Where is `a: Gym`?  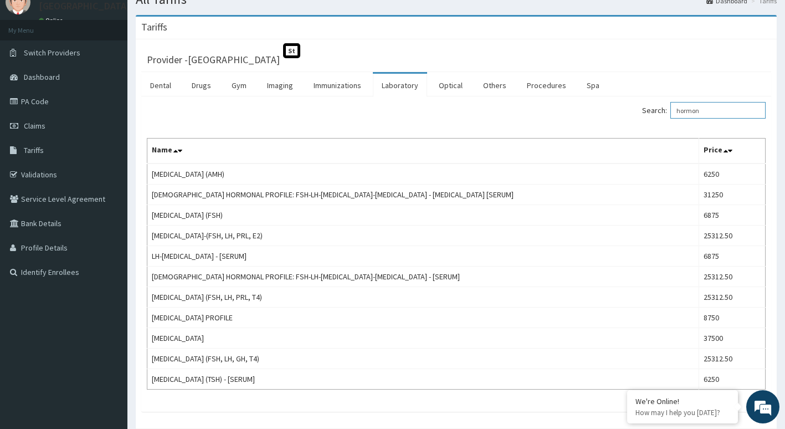 a: Gym is located at coordinates (239, 85).